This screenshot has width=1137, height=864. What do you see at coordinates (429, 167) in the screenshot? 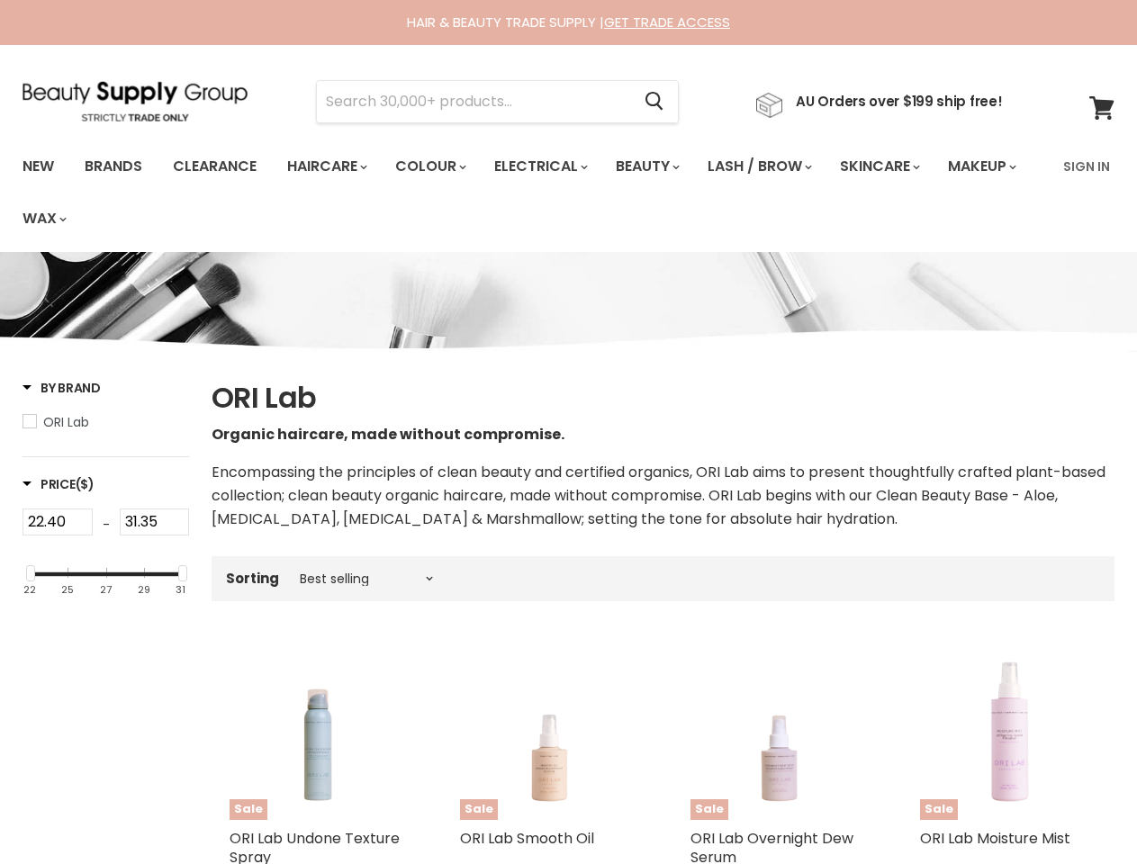
I see `a: Colour` at bounding box center [429, 167].